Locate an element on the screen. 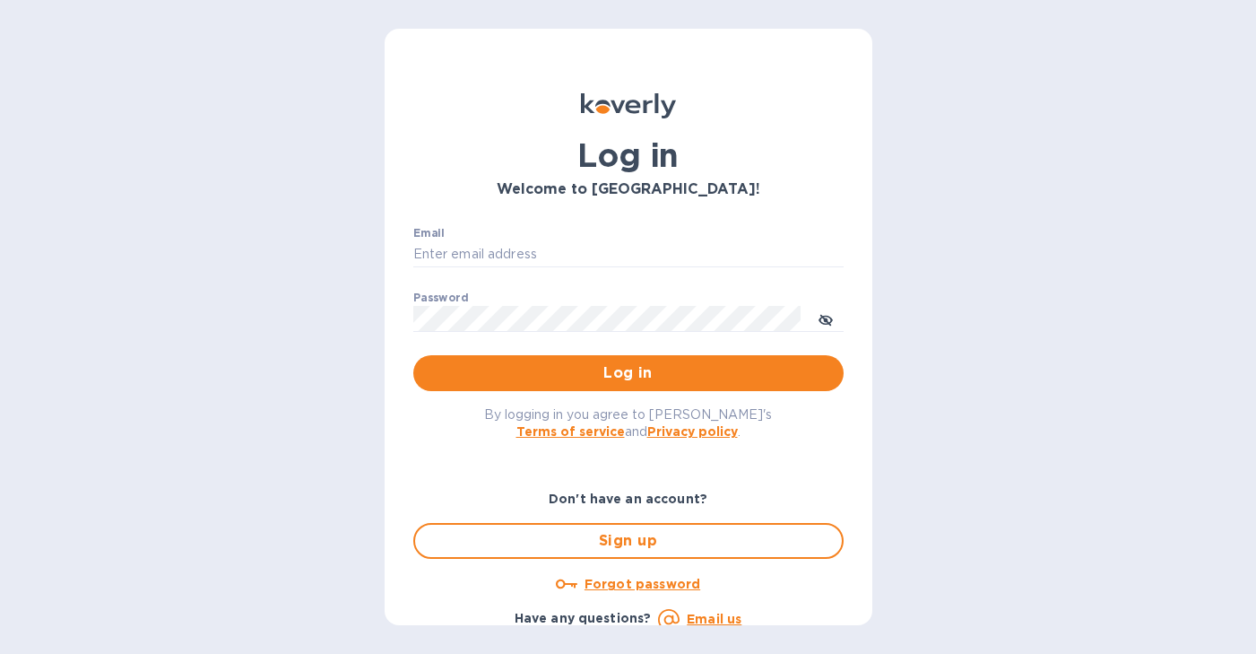  label: Password is located at coordinates (440, 298).